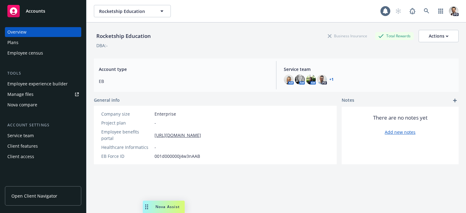 The image size is (466, 213). What do you see at coordinates (43, 135) in the screenshot?
I see `a: Service team` at bounding box center [43, 135].